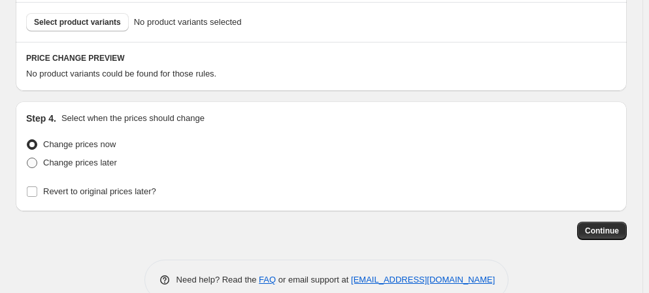  I want to click on a: FAQ, so click(267, 279).